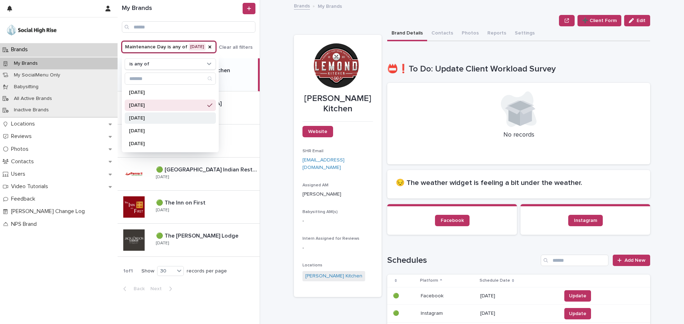 The width and height of the screenshot is (684, 324). Describe the element at coordinates (496, 34) in the screenshot. I see `button: Reports` at that location.